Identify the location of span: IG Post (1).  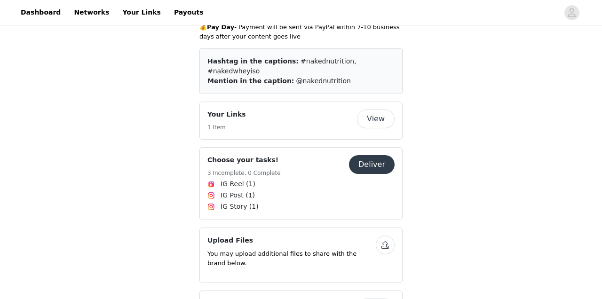
(237, 195).